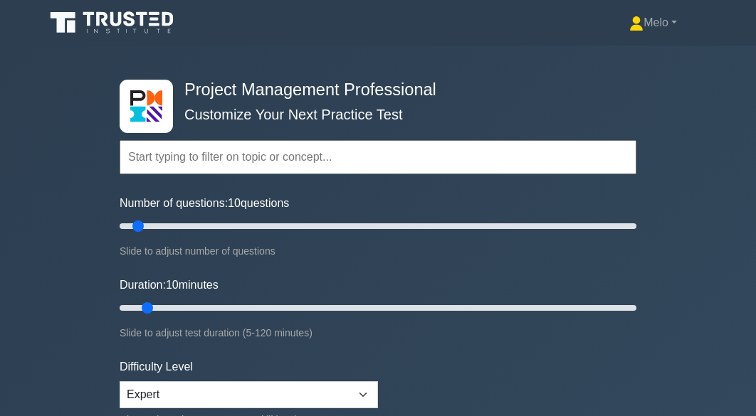  Describe the element at coordinates (156, 367) in the screenshot. I see `label: Difficulty Level` at that location.